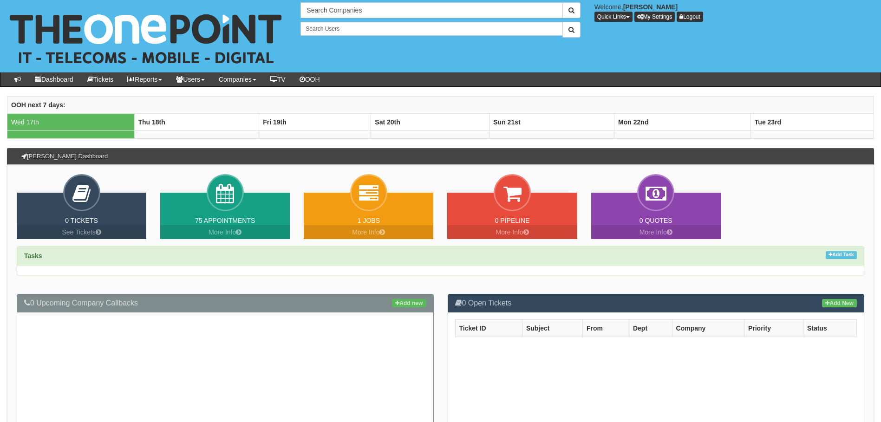  Describe the element at coordinates (430, 122) in the screenshot. I see `th: Sat 20th` at that location.